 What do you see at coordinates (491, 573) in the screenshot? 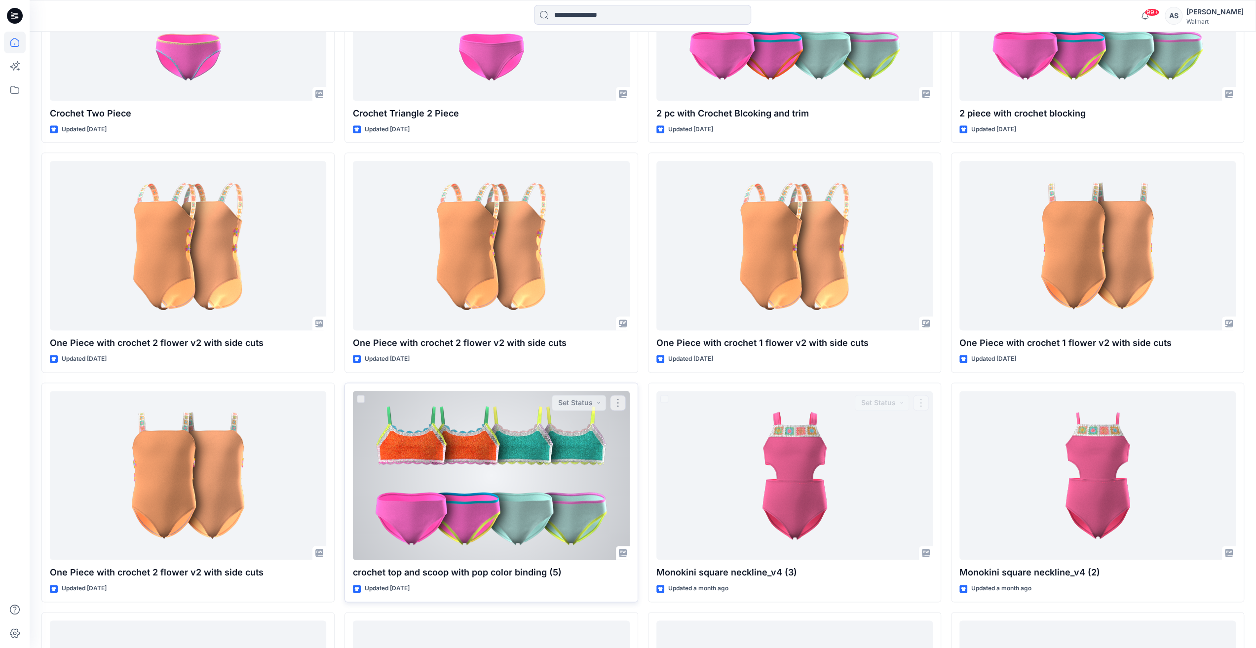
I see `p: crochet top and scoop with pop color binding (5)` at bounding box center [491, 573].